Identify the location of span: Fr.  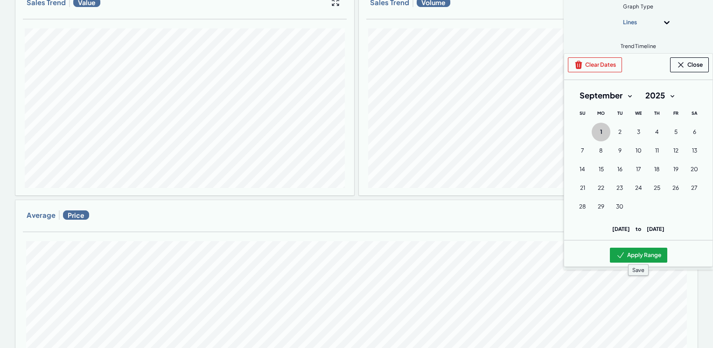
(676, 113).